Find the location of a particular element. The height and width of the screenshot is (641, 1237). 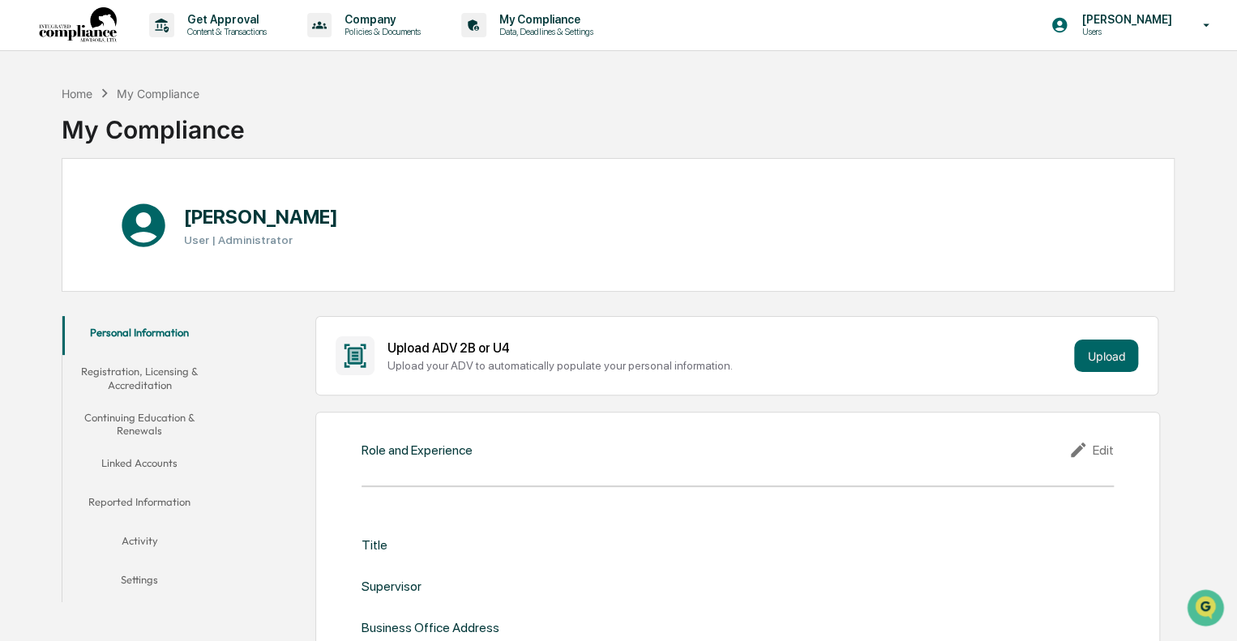

h3: User | Administrator is located at coordinates (260, 240).